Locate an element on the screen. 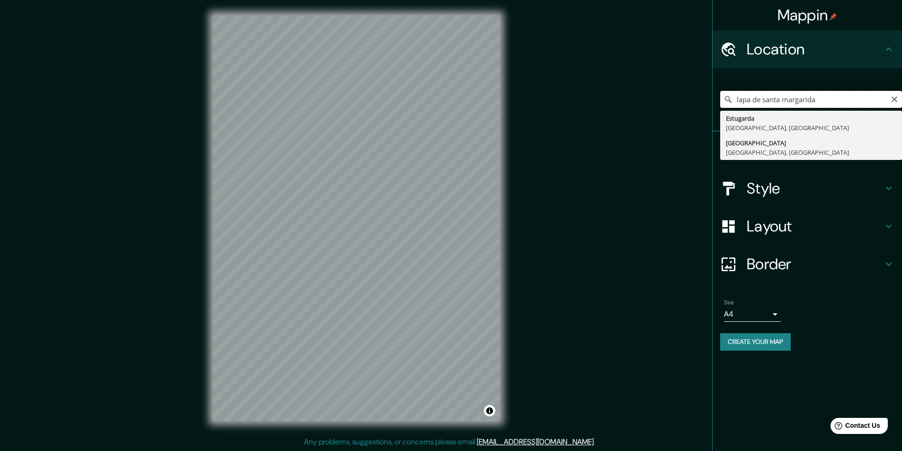 The image size is (902, 451). h4: Style is located at coordinates (815, 188).